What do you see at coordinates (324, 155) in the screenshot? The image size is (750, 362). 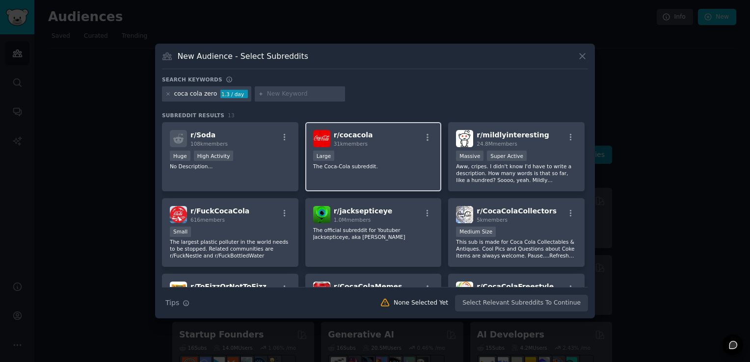 I see `div: Large` at bounding box center [324, 155].